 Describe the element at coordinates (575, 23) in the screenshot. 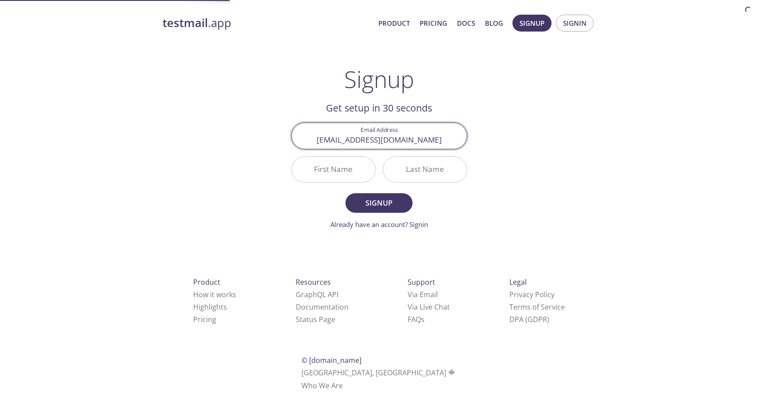

I see `span: Signin` at that location.